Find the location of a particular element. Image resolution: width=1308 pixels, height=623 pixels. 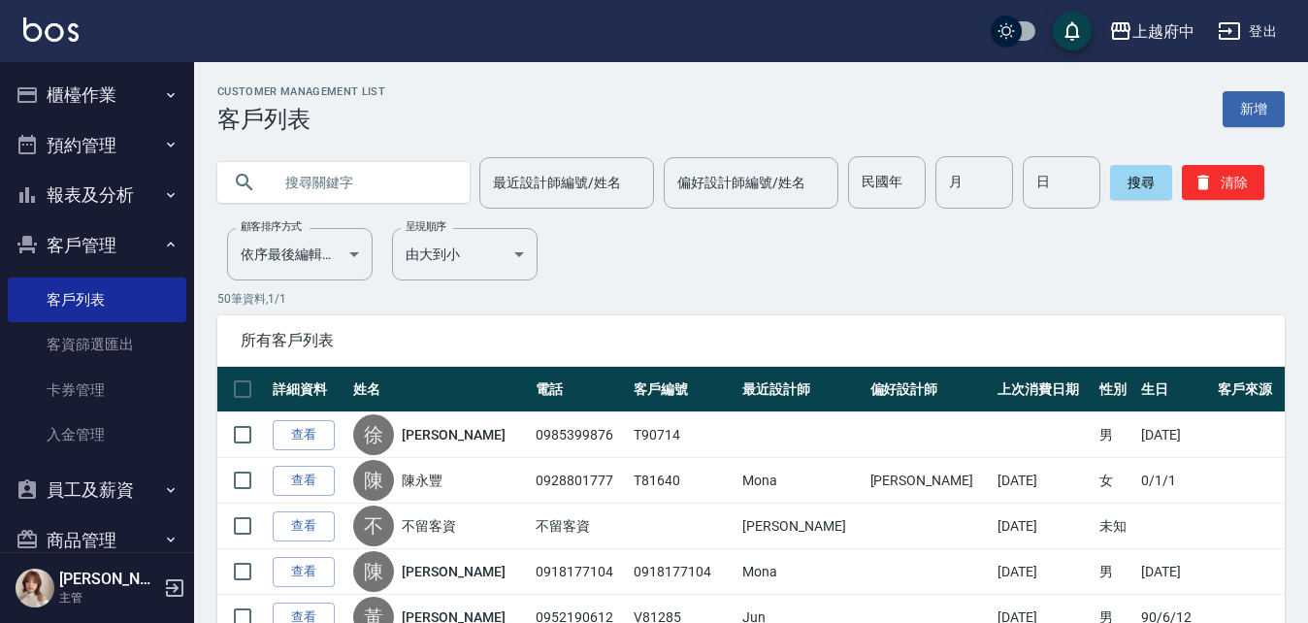

a: 客戶列表 is located at coordinates (97, 300).